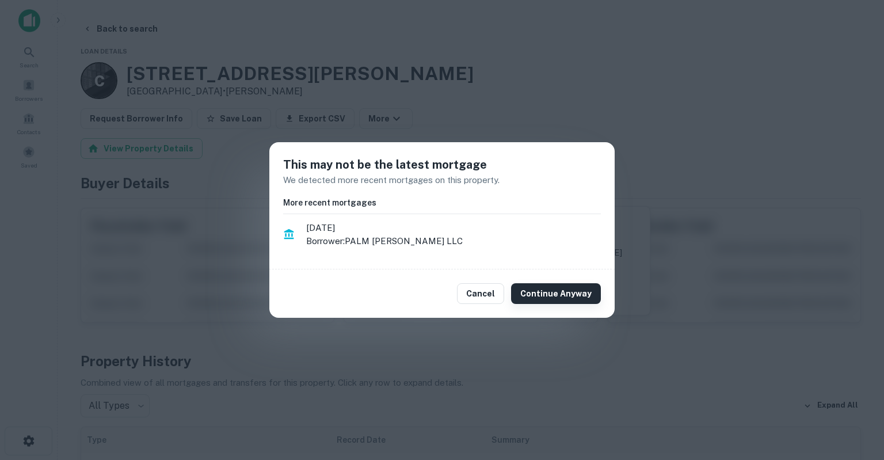  Describe the element at coordinates (442, 203) in the screenshot. I see `h6: More recent mortgages` at that location.